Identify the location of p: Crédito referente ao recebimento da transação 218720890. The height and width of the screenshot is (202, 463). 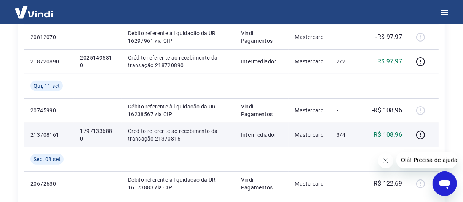
(178, 61).